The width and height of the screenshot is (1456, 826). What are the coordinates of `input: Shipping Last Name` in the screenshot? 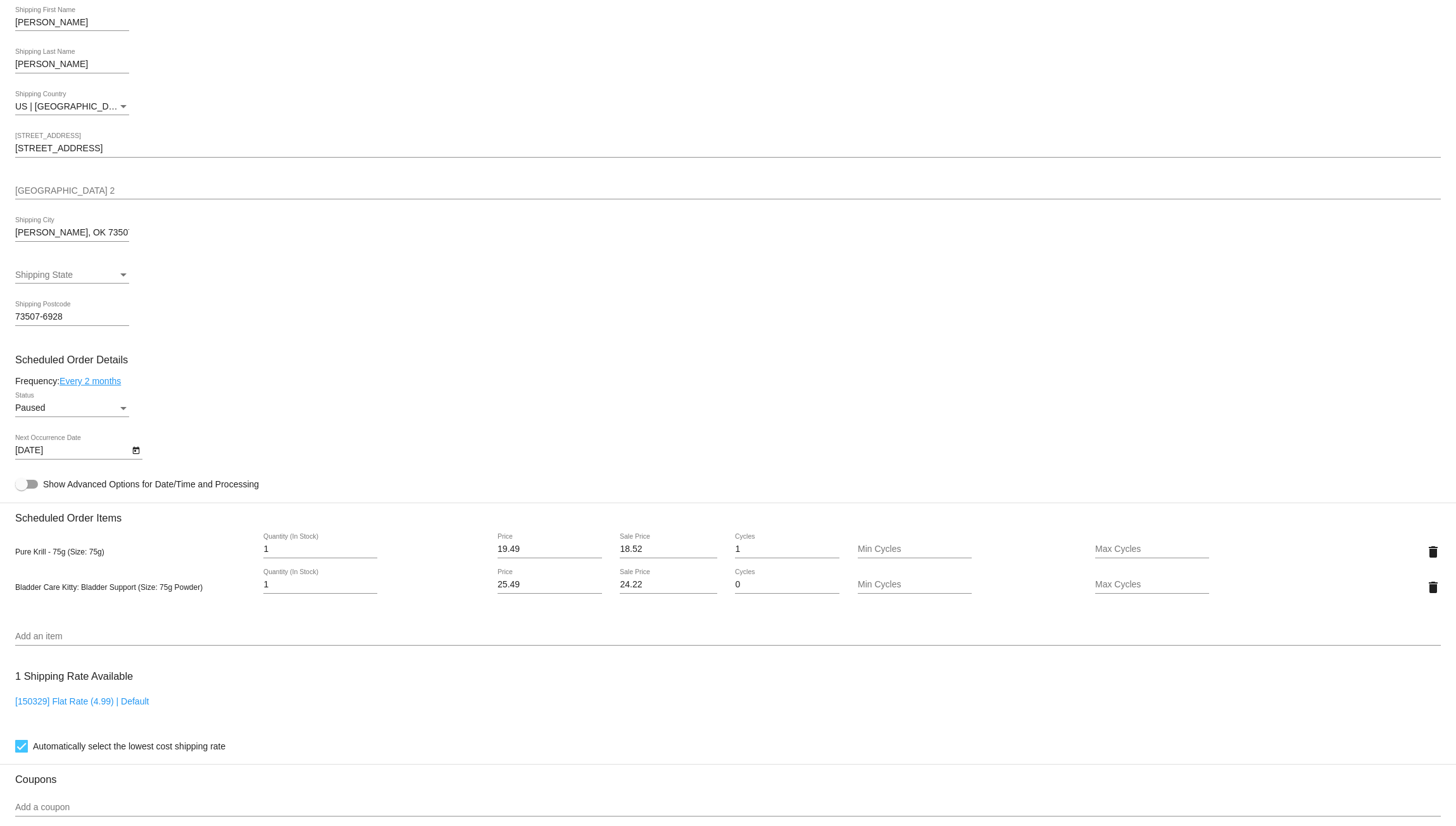 It's located at (72, 64).